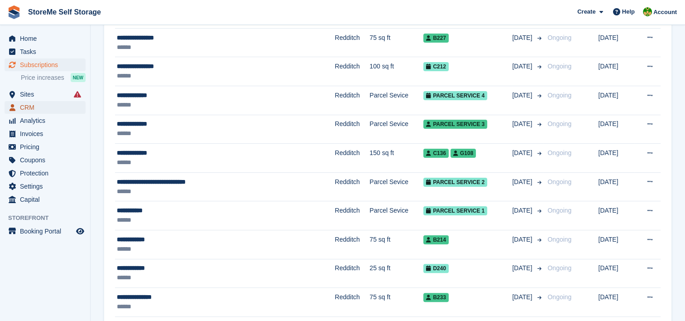 This screenshot has height=321, width=685. What do you see at coordinates (436, 38) in the screenshot?
I see `span: B227` at bounding box center [436, 38].